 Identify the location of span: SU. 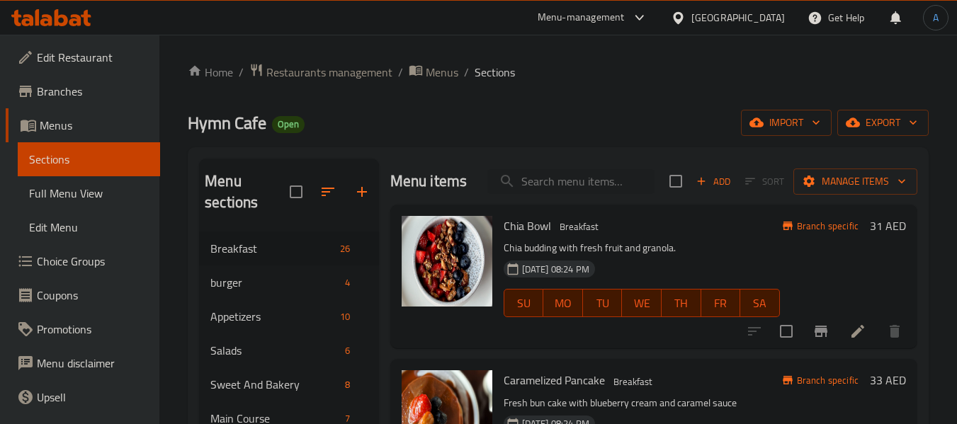
(524, 303).